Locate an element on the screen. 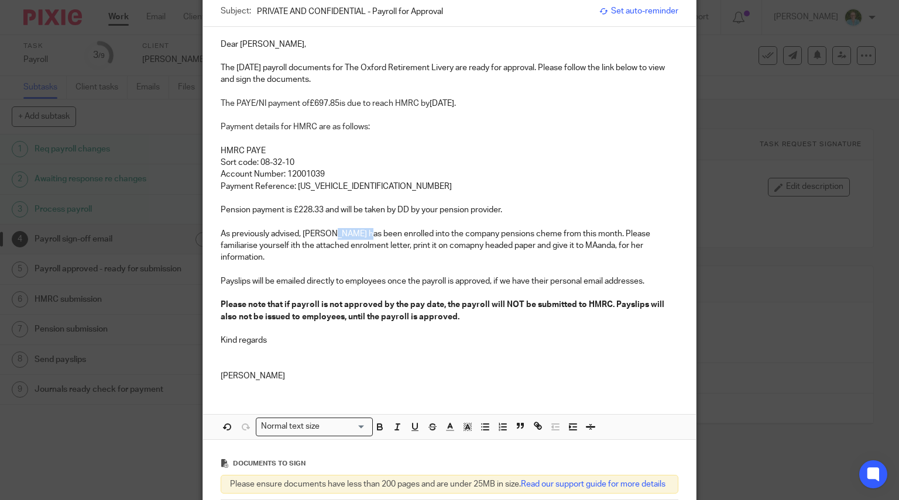 This screenshot has height=500, width=899. span: Payment details for HMRC are as follows: is located at coordinates (295, 127).